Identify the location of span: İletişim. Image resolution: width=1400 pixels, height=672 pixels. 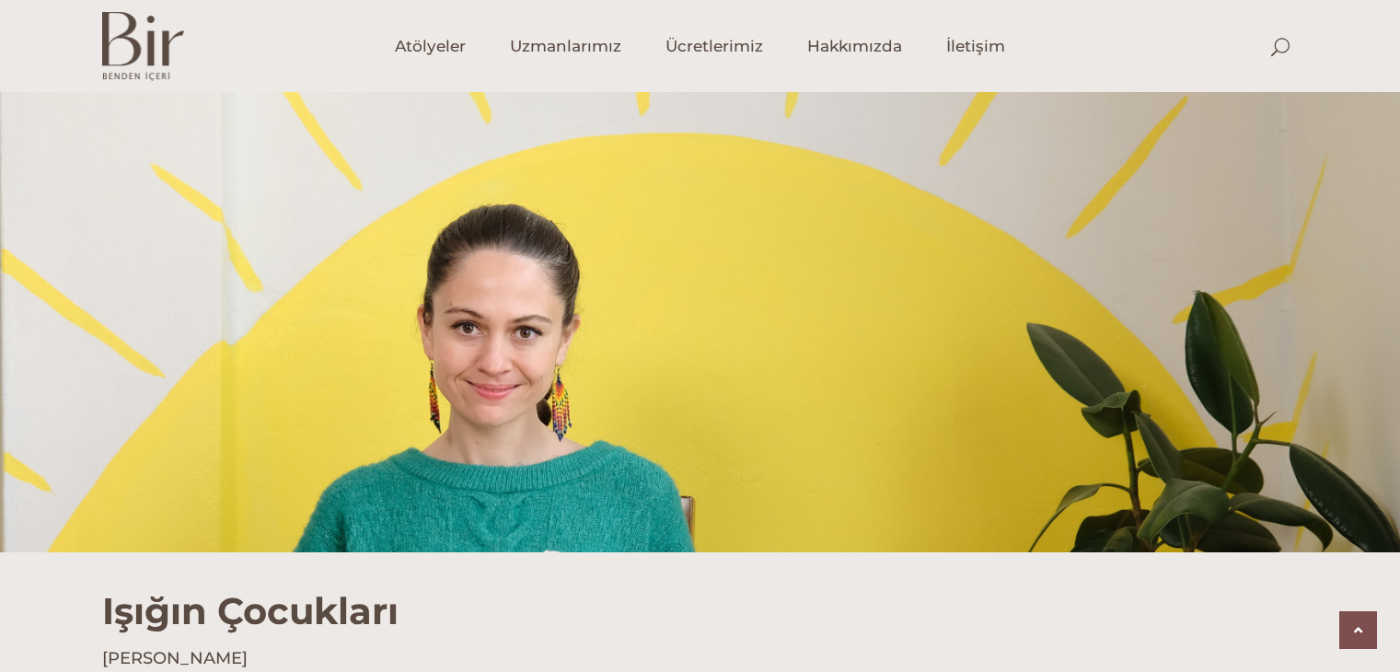
(976, 46).